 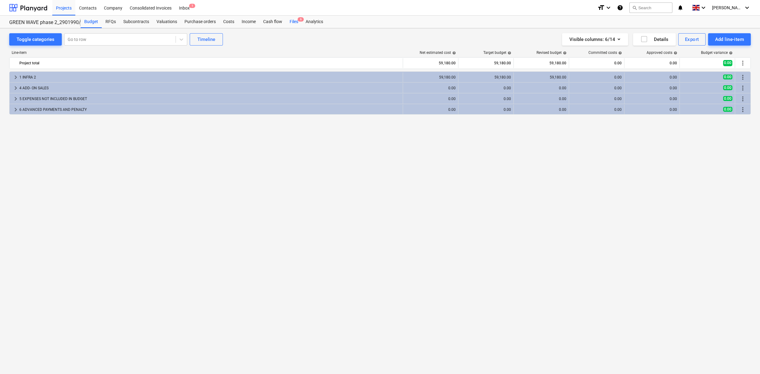 What do you see at coordinates (605, 53) in the screenshot?
I see `div: Committed costs` at bounding box center [605, 53].